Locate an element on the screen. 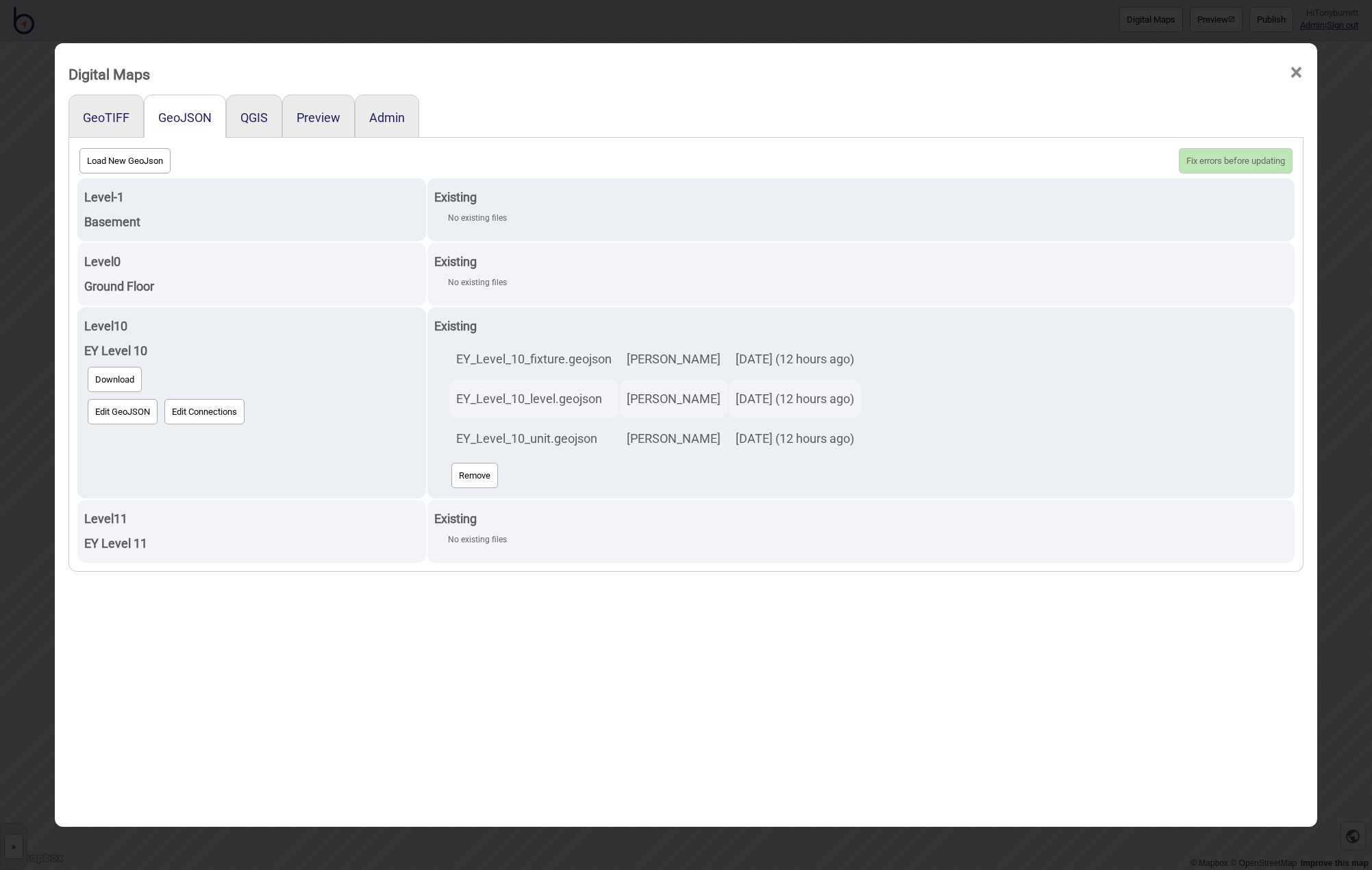 This screenshot has height=870, width=1372. button: Preview is located at coordinates (319, 117).